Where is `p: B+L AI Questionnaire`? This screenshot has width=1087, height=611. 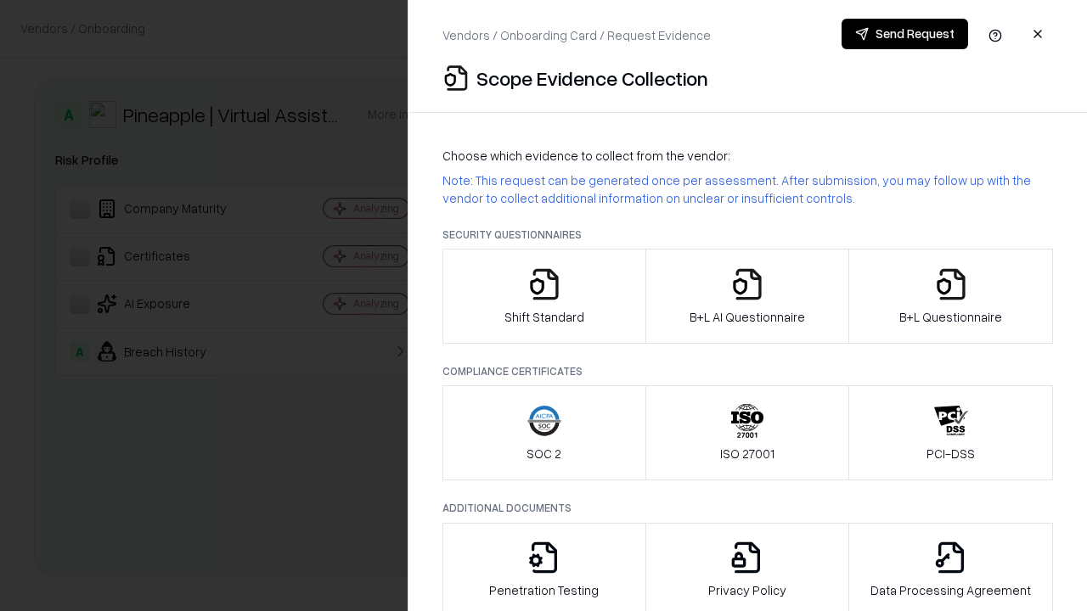
p: B+L AI Questionnaire is located at coordinates (747, 317).